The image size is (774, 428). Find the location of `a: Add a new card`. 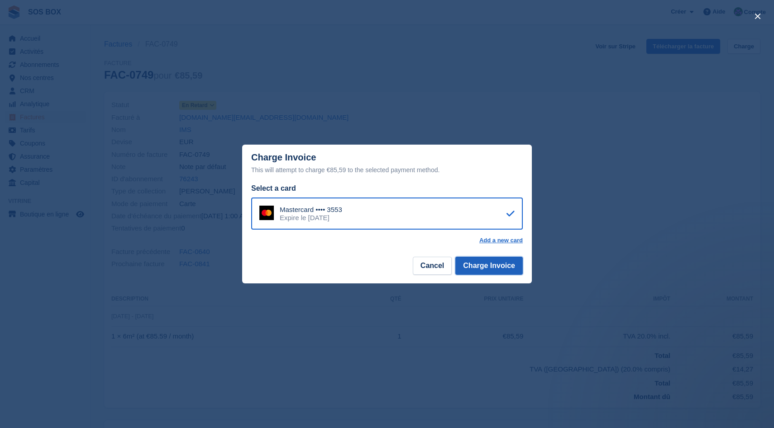

a: Add a new card is located at coordinates (501, 241).